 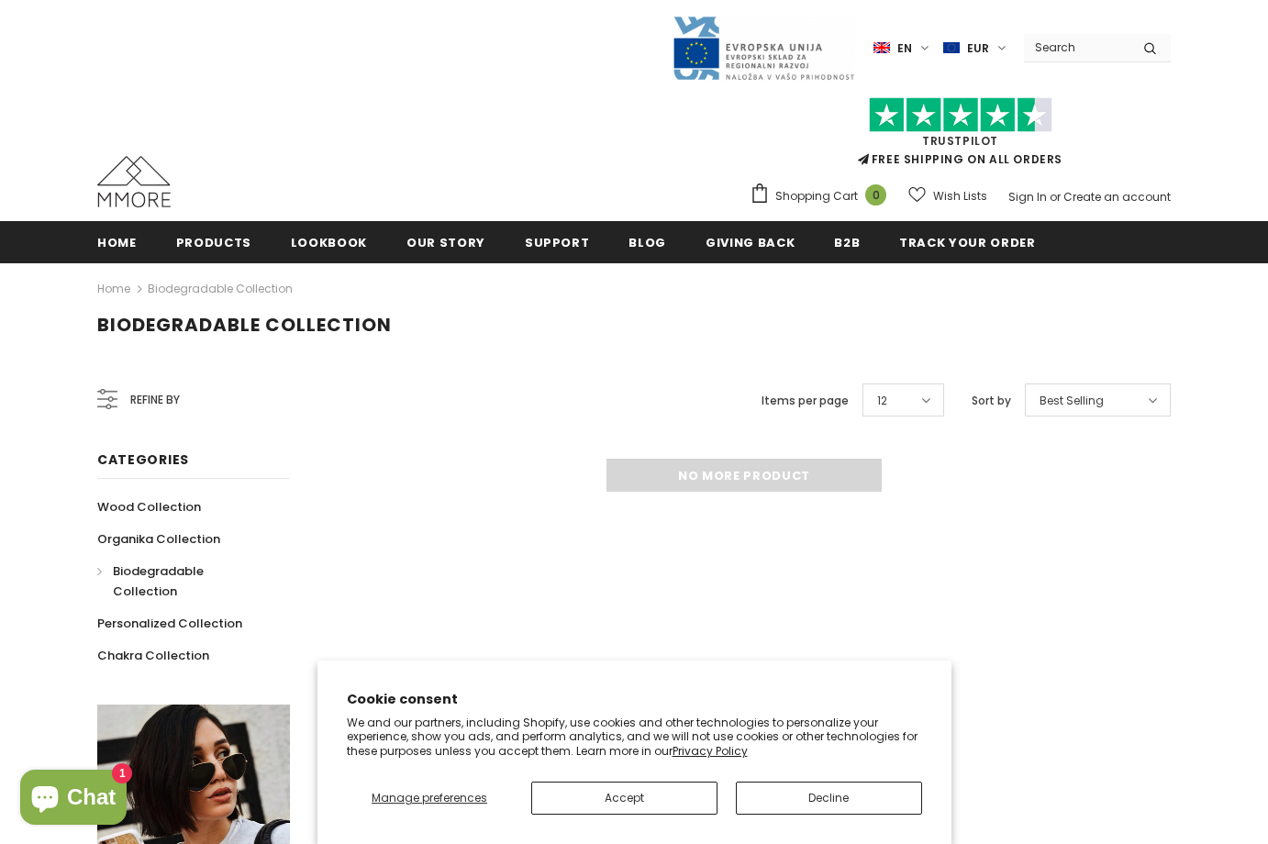 I want to click on span: Categories, so click(x=143, y=460).